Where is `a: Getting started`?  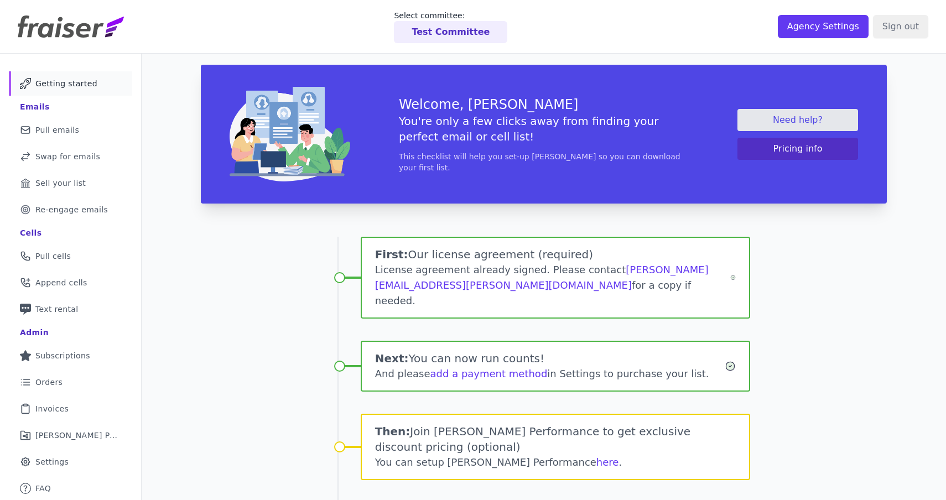 a: Getting started is located at coordinates (70, 84).